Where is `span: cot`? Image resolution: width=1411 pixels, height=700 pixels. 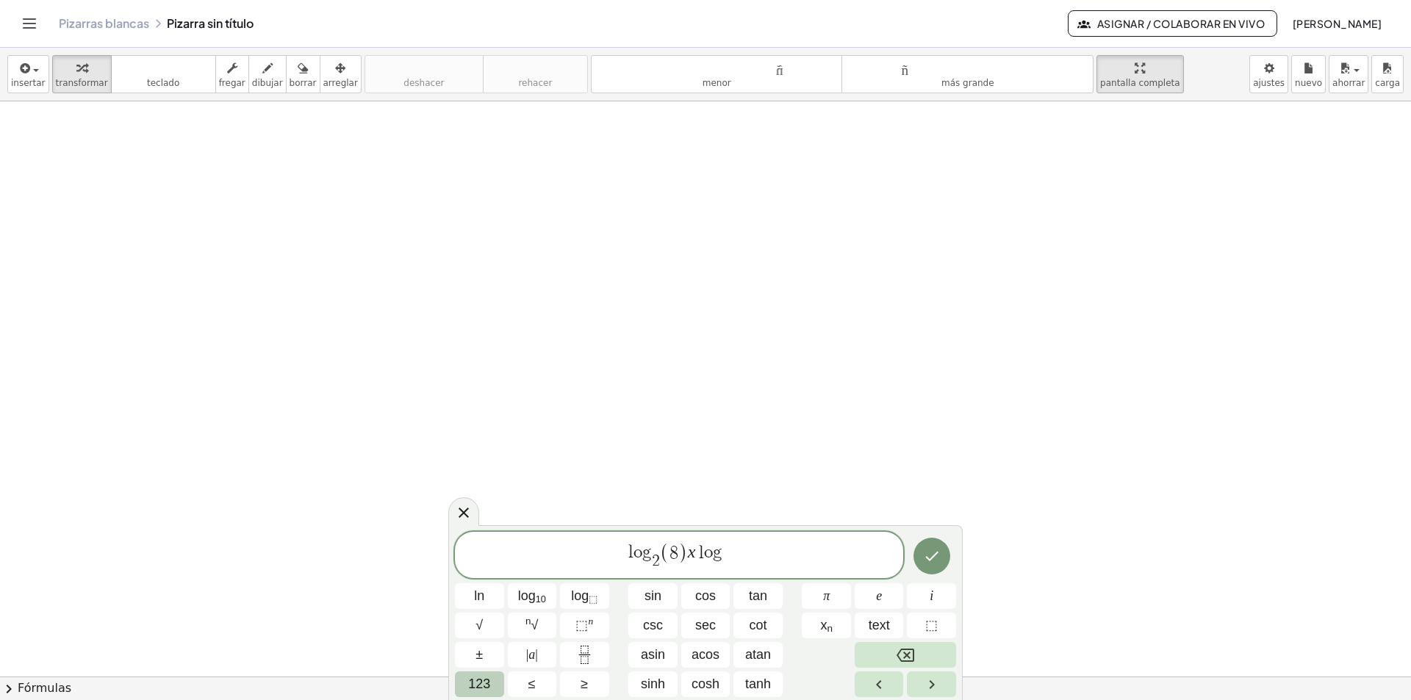 span: cot is located at coordinates (758, 625).